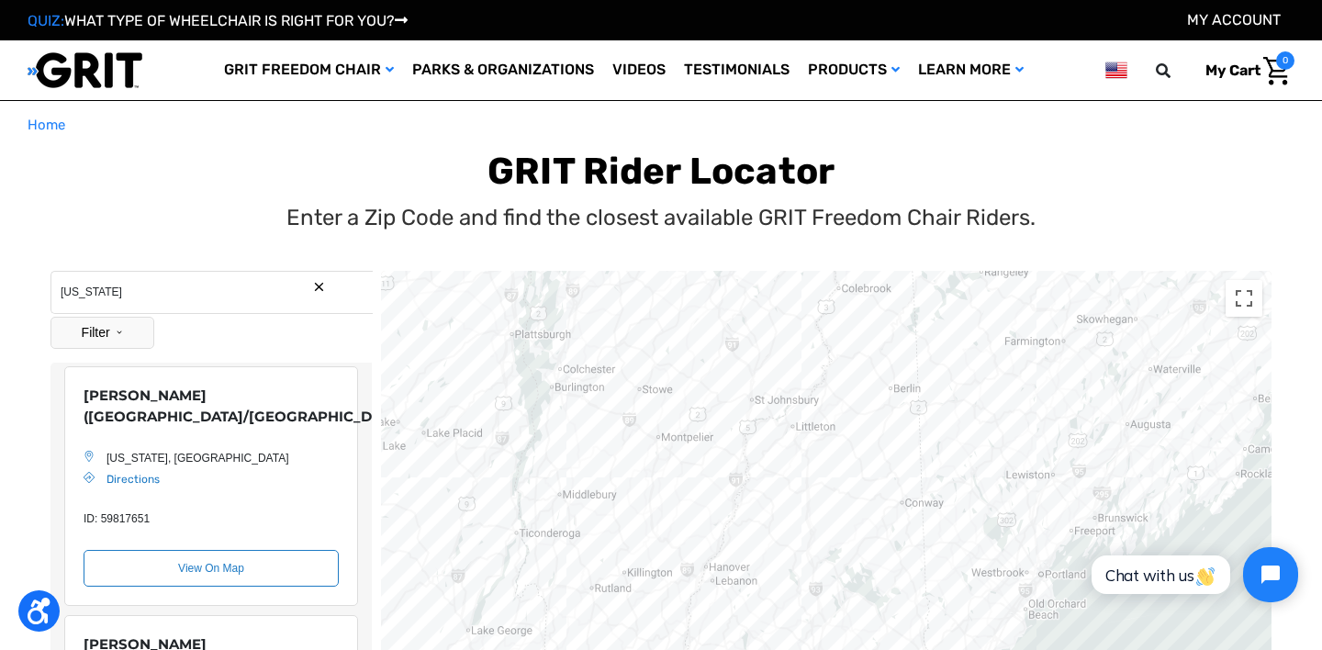 The image size is (1322, 650). What do you see at coordinates (1234, 19) in the screenshot?
I see `a: Account` at bounding box center [1234, 19].